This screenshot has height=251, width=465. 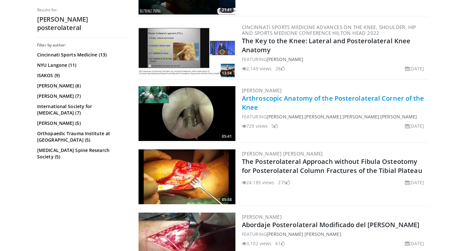 What do you see at coordinates (81, 55) in the screenshot?
I see `a: Cincinnati Sports Medicine (13)` at bounding box center [81, 55].